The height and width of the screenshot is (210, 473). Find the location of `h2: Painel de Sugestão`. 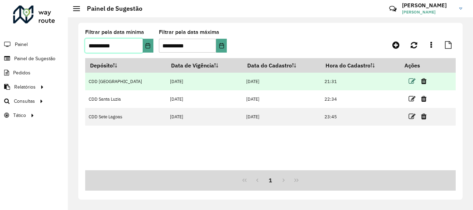

h2: Painel de Sugestão is located at coordinates (111, 9).